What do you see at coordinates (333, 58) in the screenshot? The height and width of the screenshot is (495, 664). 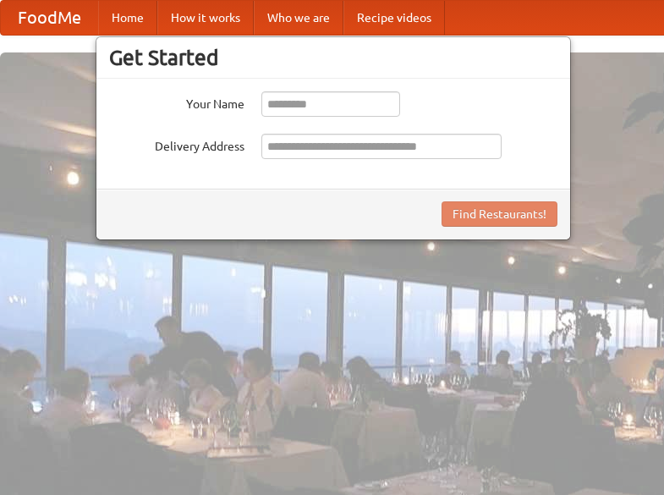 I see `h3: Get Started` at bounding box center [333, 58].